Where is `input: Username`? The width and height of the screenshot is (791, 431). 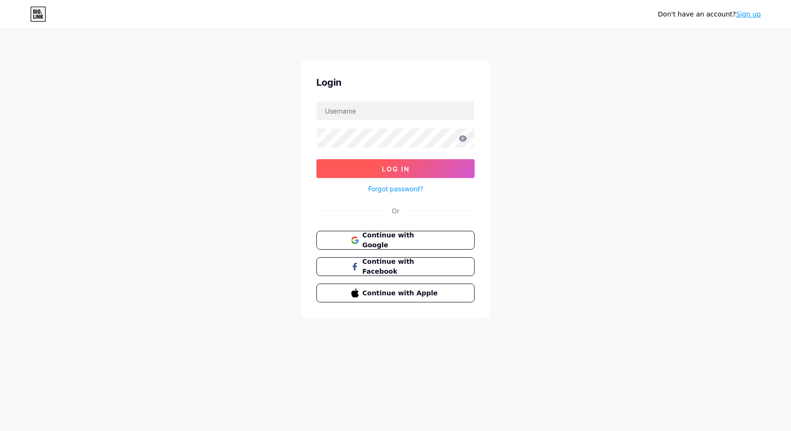 input: Username is located at coordinates (396, 111).